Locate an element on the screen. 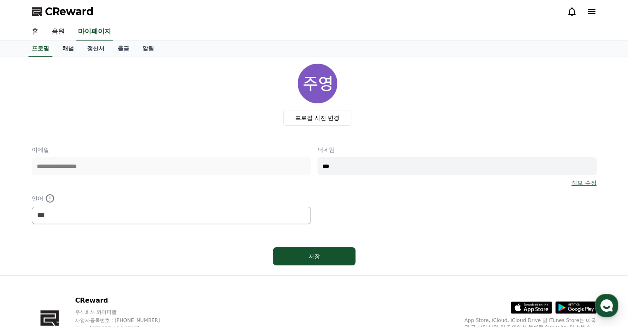  a: 프로필 is located at coordinates (40, 49).